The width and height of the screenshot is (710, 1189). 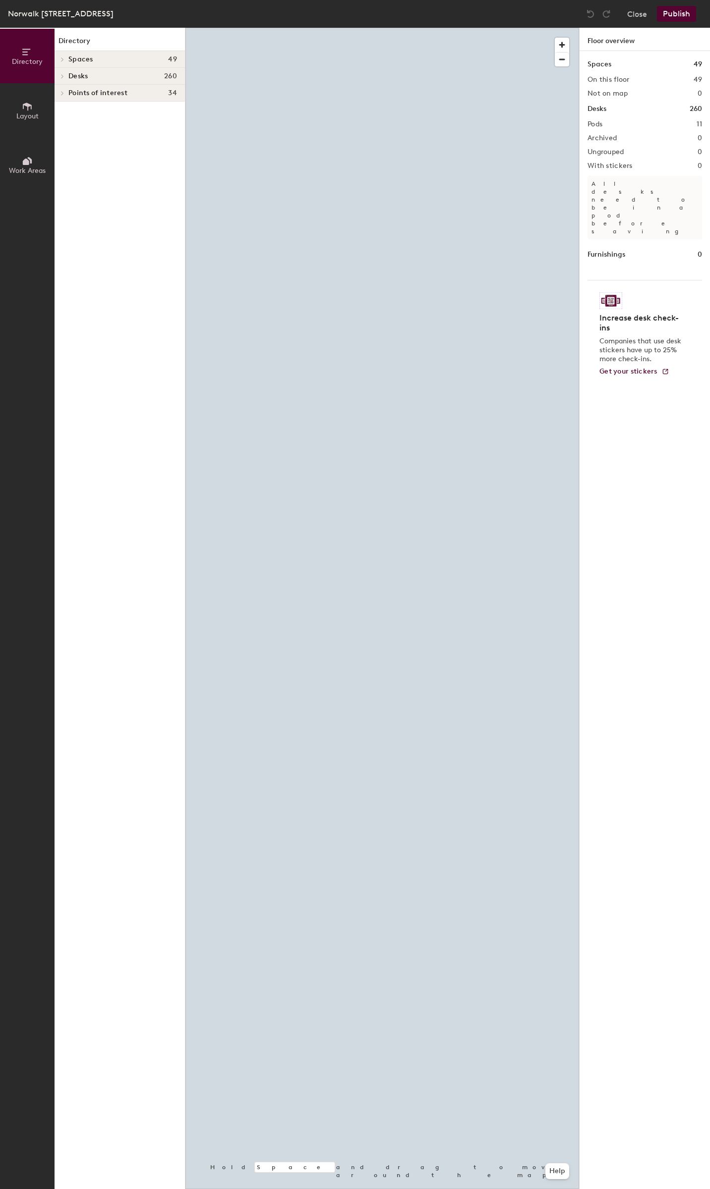 What do you see at coordinates (119, 43) in the screenshot?
I see `h1: Directory` at bounding box center [119, 43].